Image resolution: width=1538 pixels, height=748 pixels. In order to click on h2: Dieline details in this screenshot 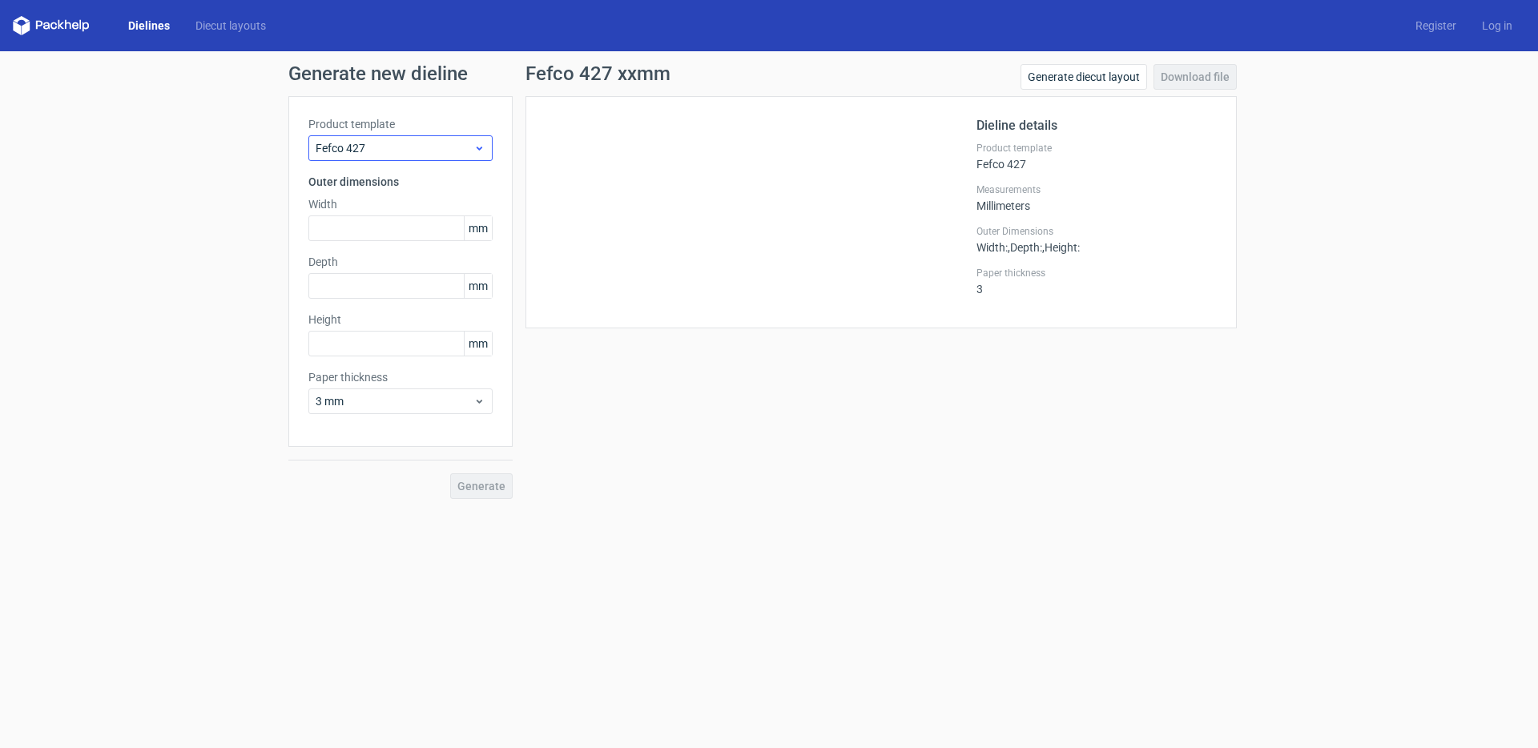, I will do `click(1097, 126)`.